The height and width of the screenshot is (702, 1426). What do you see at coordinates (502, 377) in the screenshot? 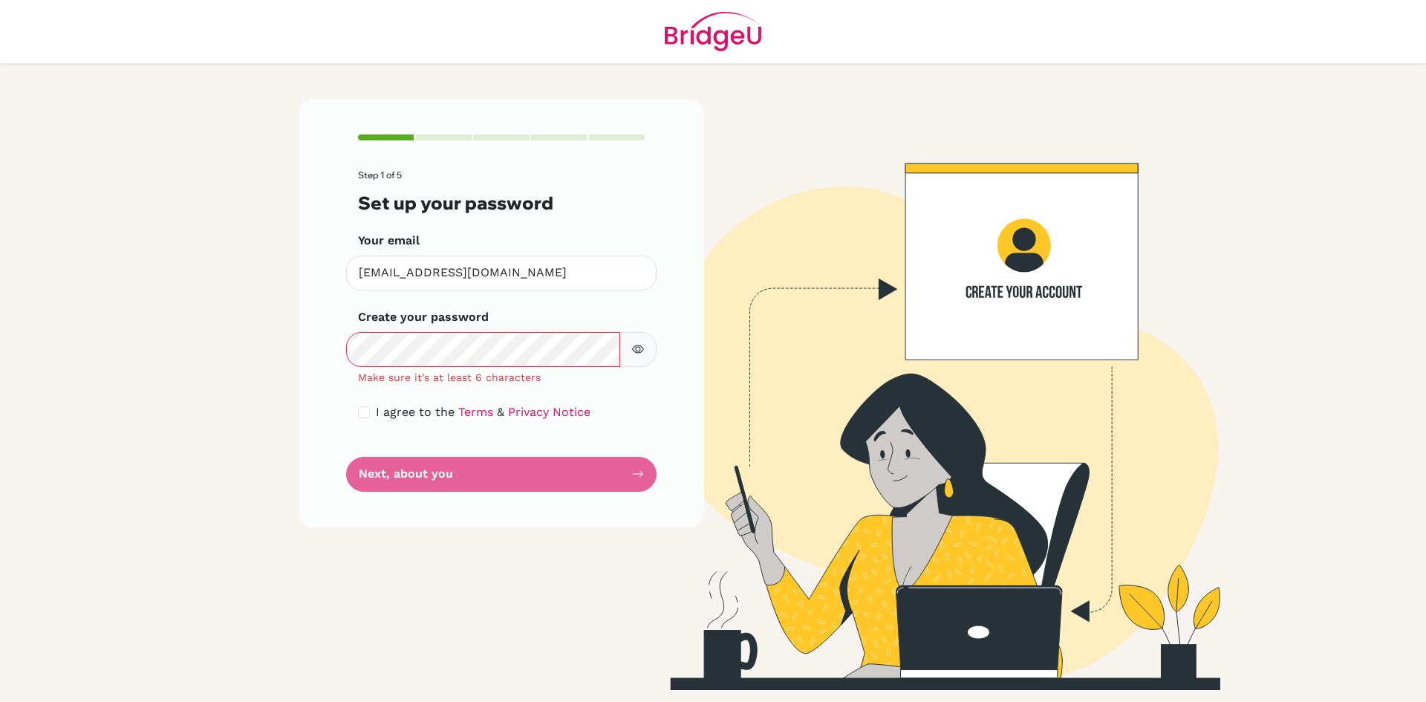
I see `div: Make sure it's at least 6 characters` at bounding box center [502, 377].